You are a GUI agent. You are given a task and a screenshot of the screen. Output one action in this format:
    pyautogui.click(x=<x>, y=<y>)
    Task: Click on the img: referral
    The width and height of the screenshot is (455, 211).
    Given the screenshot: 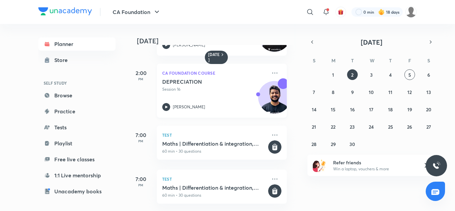 What is the action you would take?
    pyautogui.click(x=319, y=165)
    